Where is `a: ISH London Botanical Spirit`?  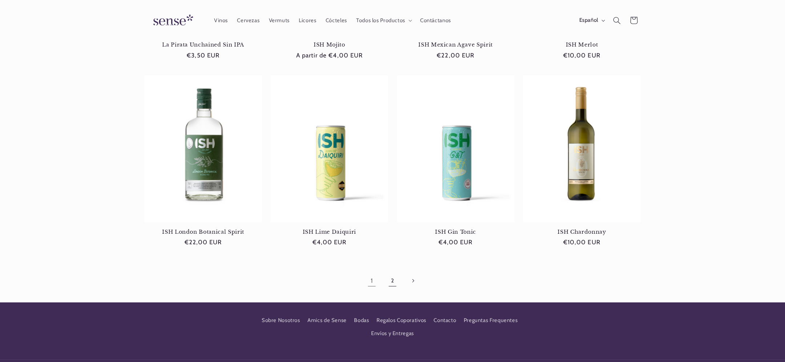 a: ISH London Botanical Spirit is located at coordinates (203, 232).